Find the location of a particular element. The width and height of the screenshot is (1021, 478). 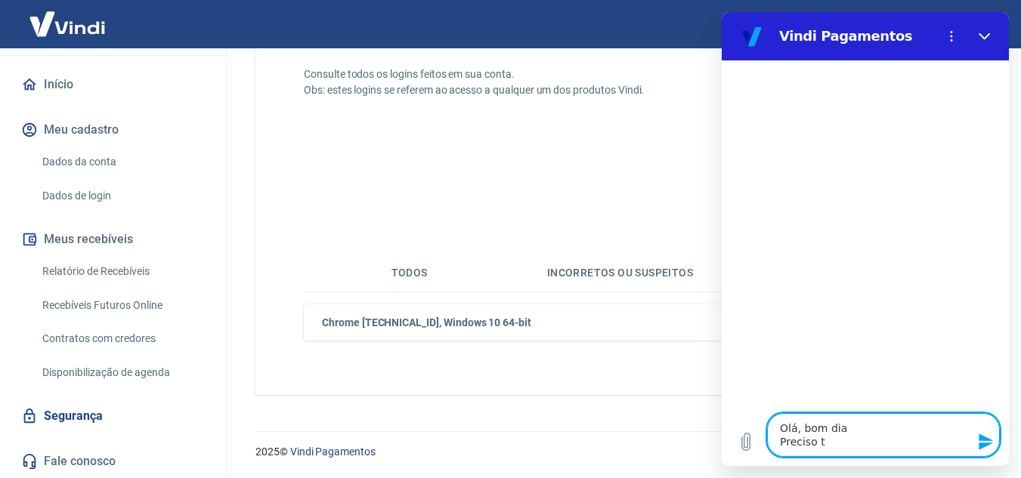

a: Dados de login is located at coordinates (122, 196).